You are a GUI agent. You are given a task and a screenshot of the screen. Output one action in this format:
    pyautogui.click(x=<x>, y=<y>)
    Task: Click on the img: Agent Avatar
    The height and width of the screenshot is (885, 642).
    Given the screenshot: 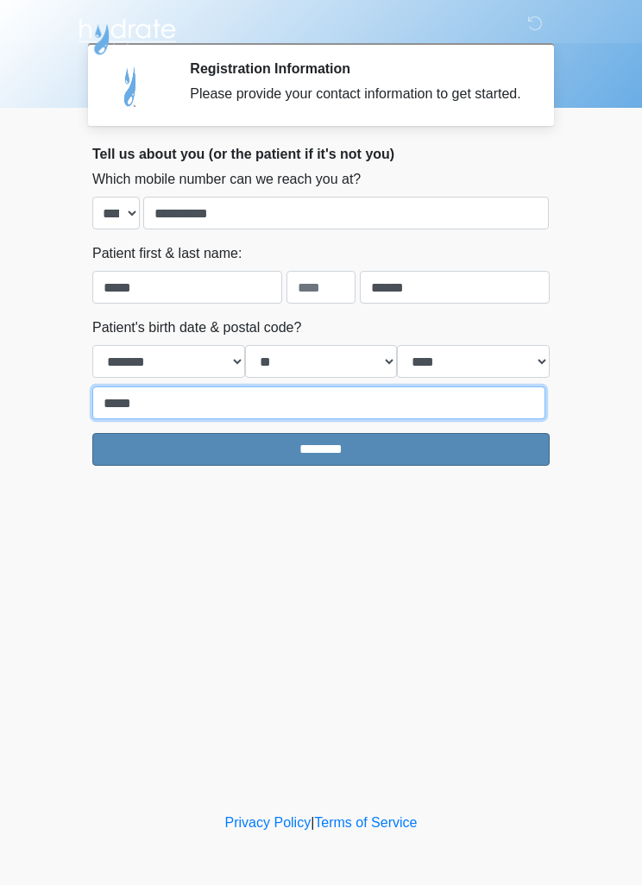 What is the action you would take?
    pyautogui.click(x=131, y=86)
    